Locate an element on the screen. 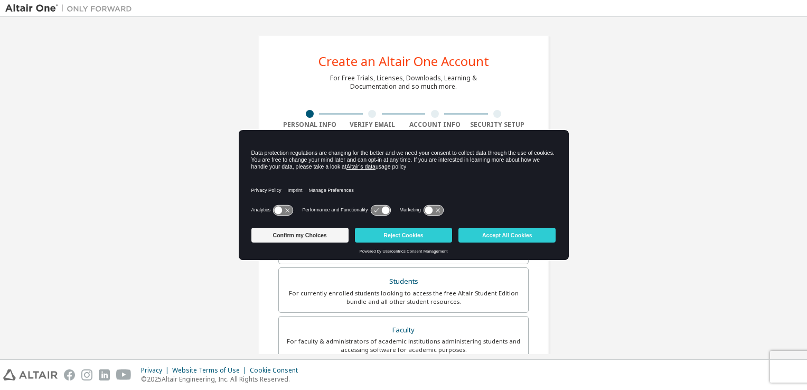  div: Faculty is located at coordinates (404, 330).